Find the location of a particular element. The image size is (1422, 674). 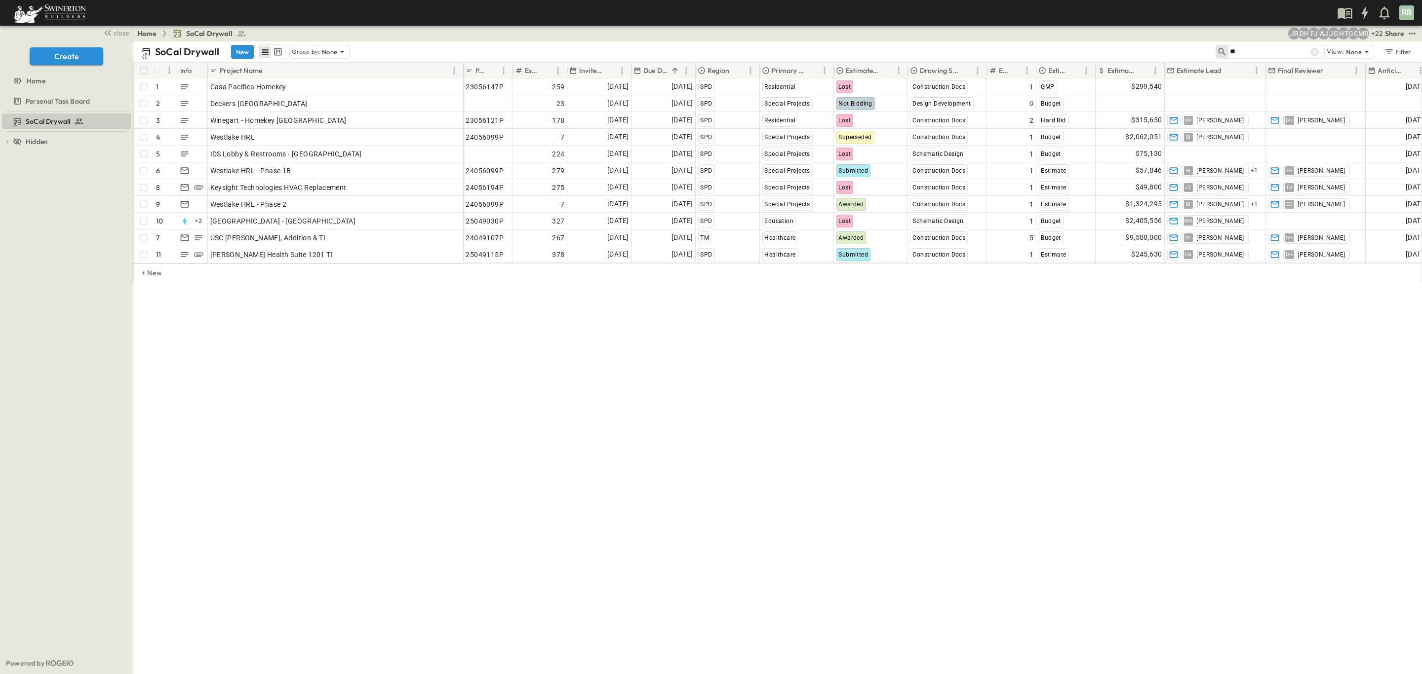

span: Hidden is located at coordinates (37, 142).